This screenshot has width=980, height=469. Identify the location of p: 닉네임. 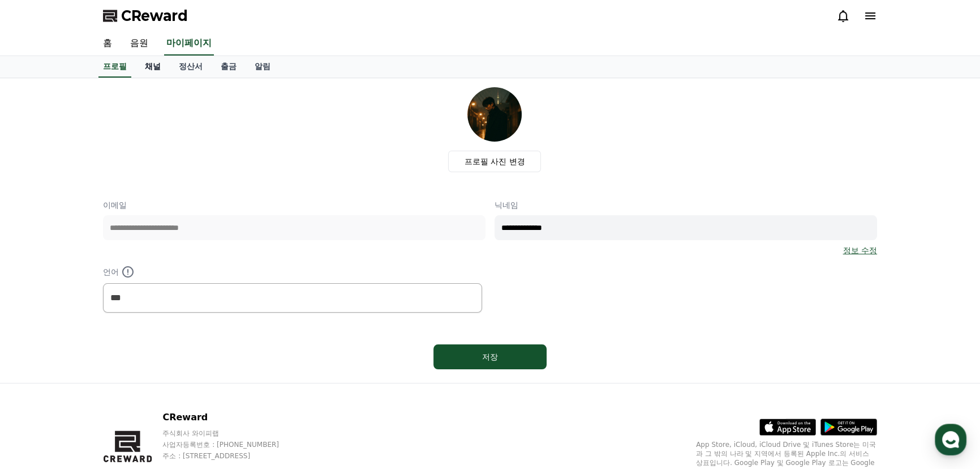
(686, 205).